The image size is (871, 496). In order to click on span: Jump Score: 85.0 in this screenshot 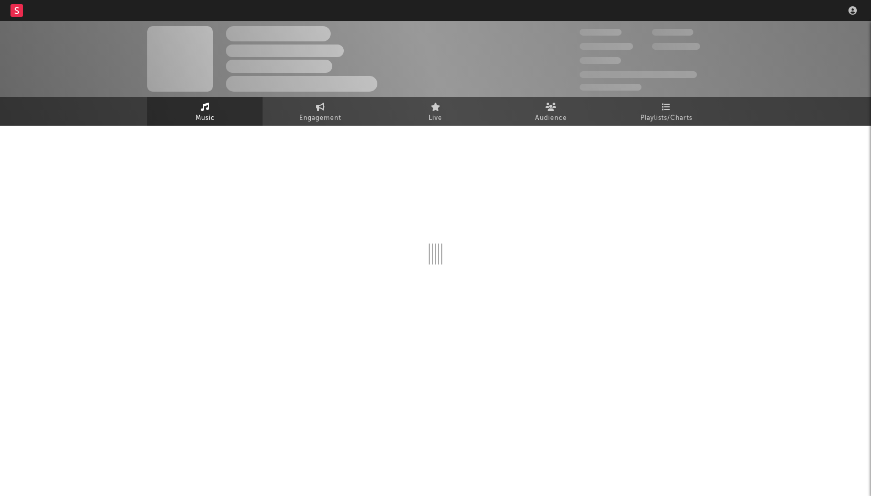, I will do `click(610, 87)`.